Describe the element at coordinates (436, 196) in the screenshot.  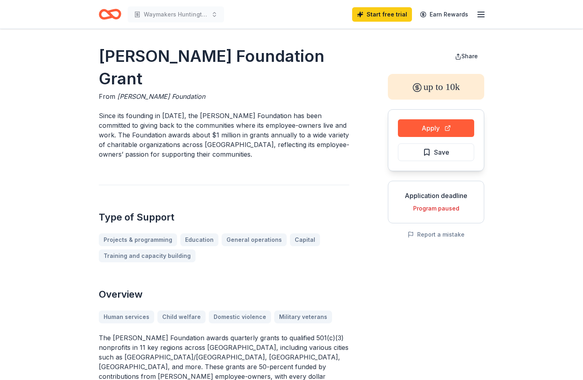
I see `div: Application deadline` at that location.